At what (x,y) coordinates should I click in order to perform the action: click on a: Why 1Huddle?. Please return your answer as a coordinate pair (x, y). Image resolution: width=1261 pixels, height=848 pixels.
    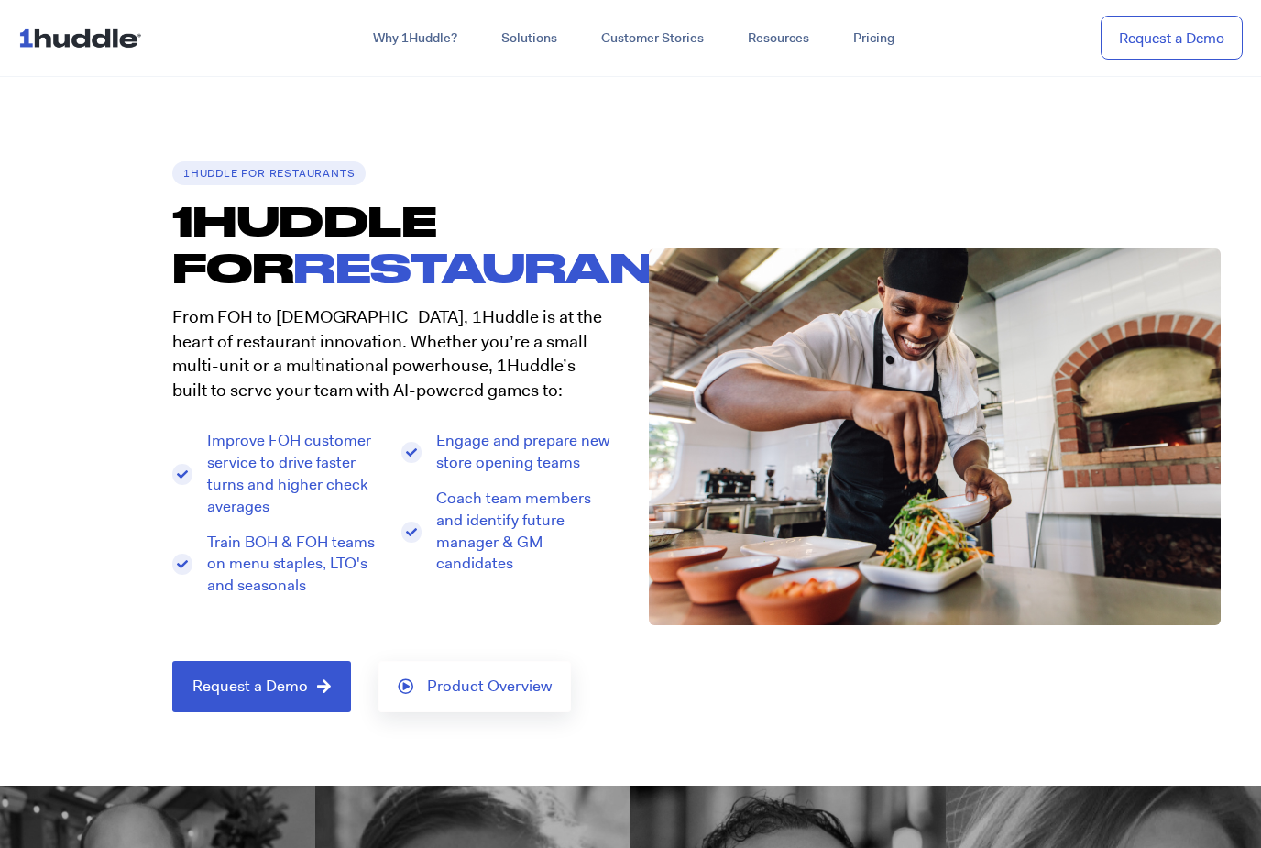
    Looking at the image, I should click on (415, 38).